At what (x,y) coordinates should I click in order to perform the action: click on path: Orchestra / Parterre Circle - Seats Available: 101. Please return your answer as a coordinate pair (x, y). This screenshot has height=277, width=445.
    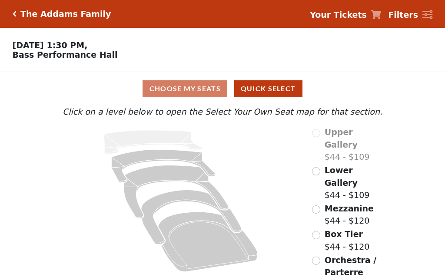
    Looking at the image, I should click on (208, 242).